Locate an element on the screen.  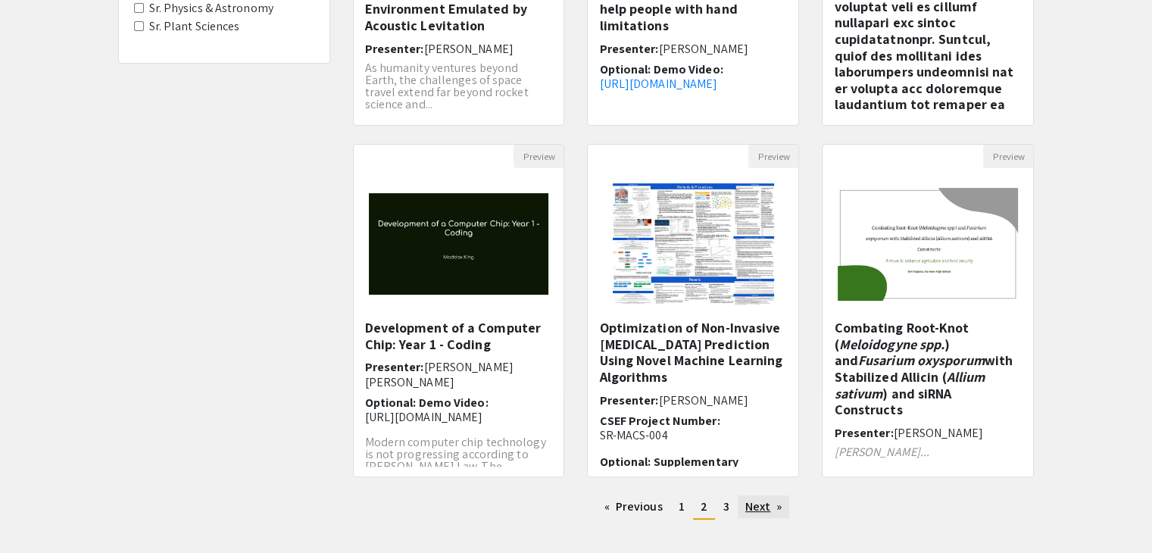
span: 2 is located at coordinates (704, 506).